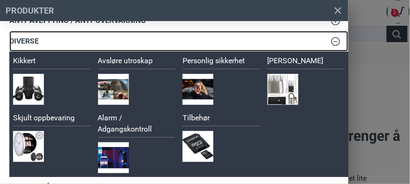 Image resolution: width=410 pixels, height=184 pixels. I want to click on img: Kikkert, so click(29, 89).